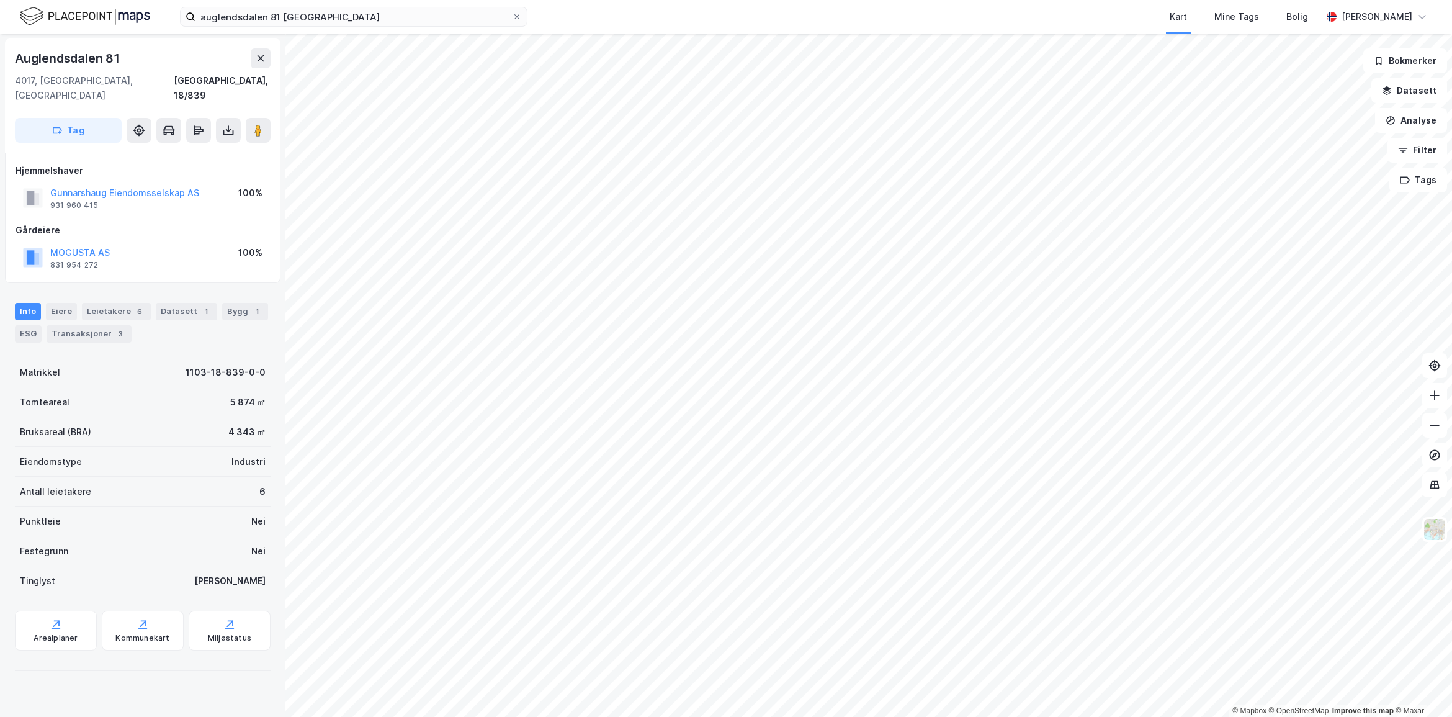  What do you see at coordinates (61, 312) in the screenshot?
I see `div: Eiere` at bounding box center [61, 312].